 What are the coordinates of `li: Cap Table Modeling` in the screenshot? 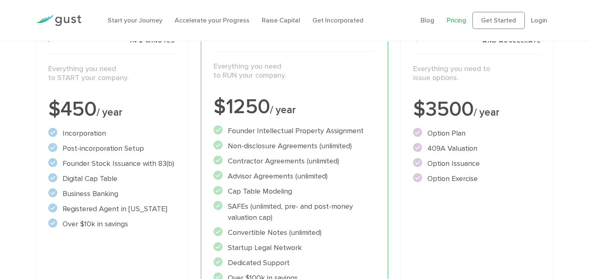 It's located at (295, 192).